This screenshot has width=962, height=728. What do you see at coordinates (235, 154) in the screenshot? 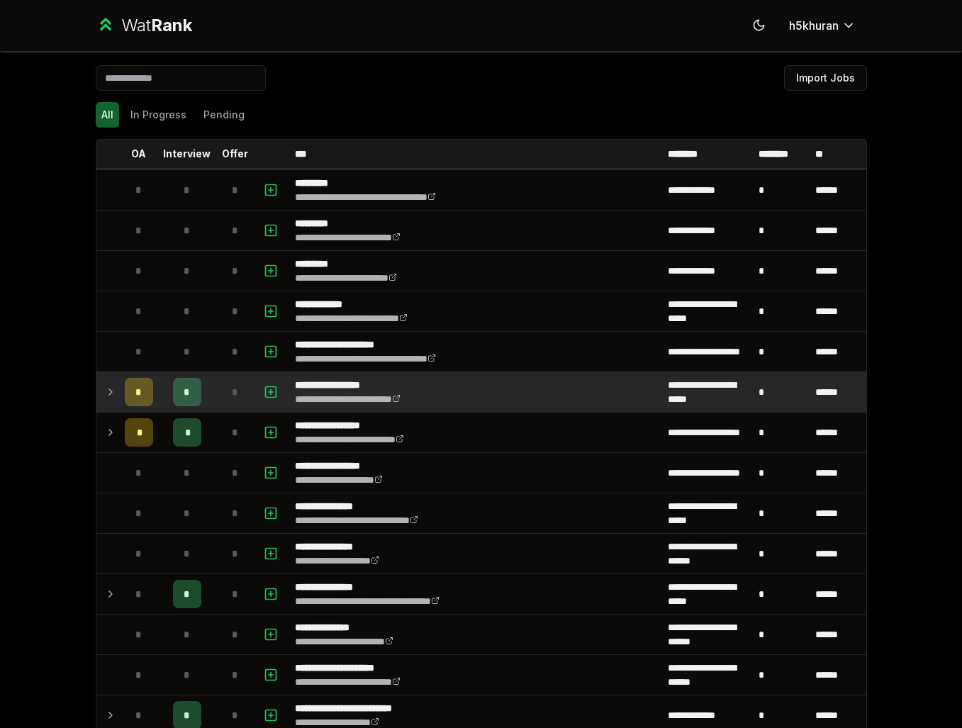
I see `p: Offer` at bounding box center [235, 154].